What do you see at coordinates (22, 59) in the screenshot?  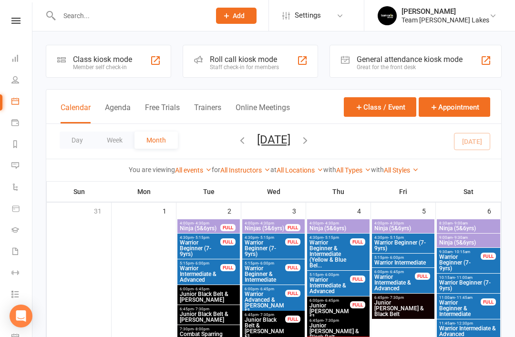 I see `a: Dashboard` at bounding box center [22, 59].